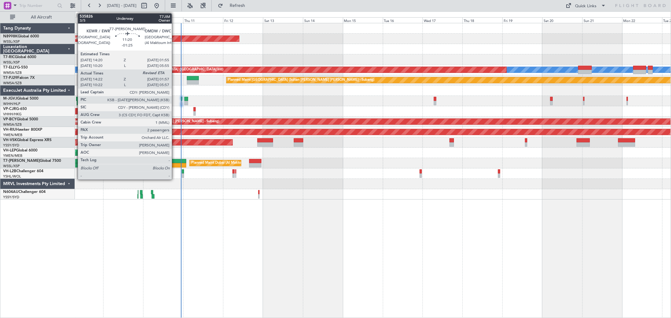  I want to click on a: VH-RIUHawker 800XP, so click(23, 130).